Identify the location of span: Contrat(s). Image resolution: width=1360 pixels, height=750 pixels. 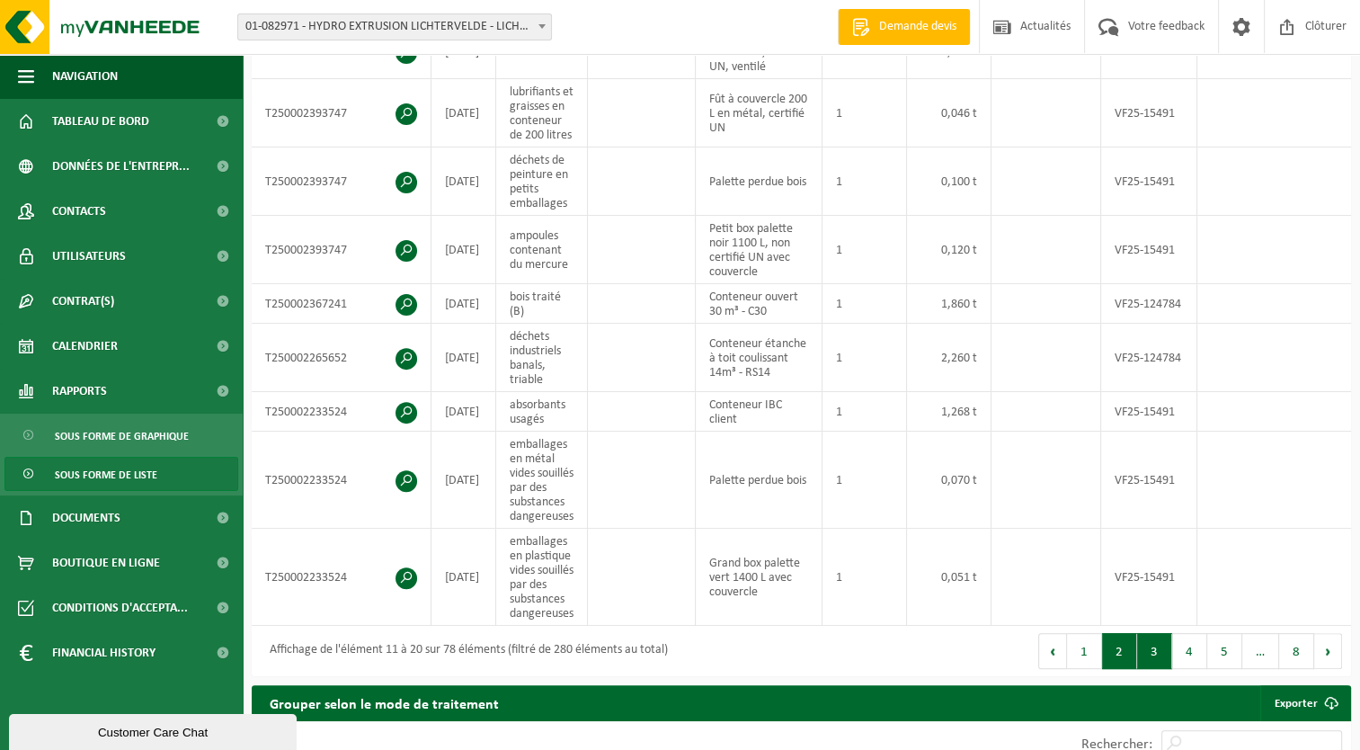
(83, 301).